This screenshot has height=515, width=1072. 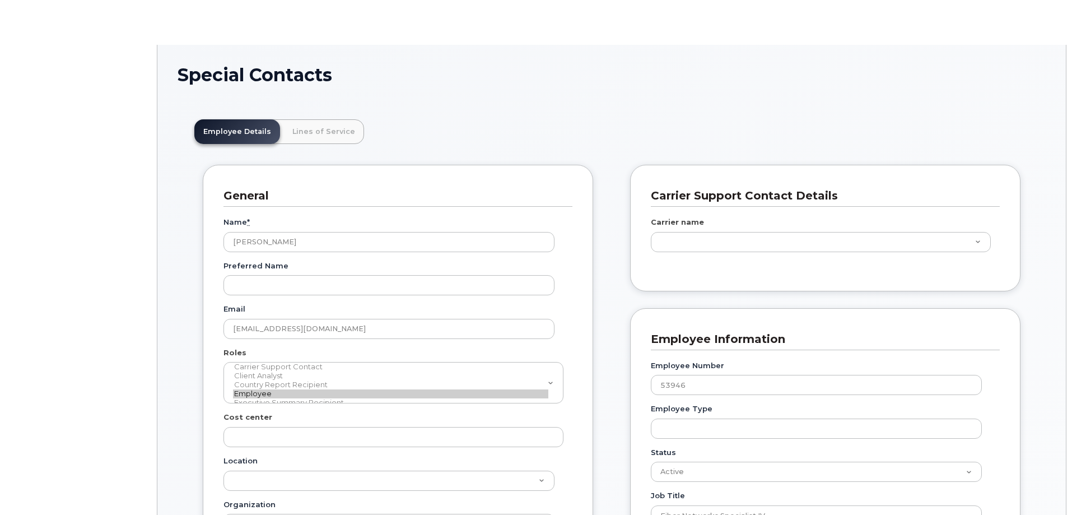 I want to click on label: Employee Number, so click(x=687, y=365).